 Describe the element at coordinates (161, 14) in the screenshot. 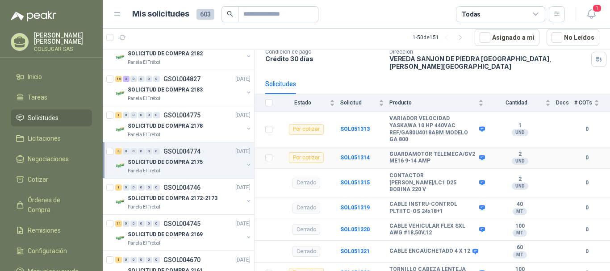

I see `h1: Mis solicitudes` at that location.